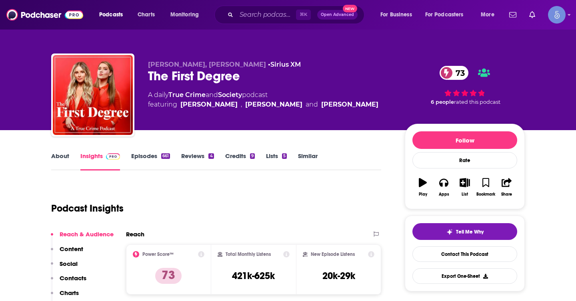 This screenshot has height=301, width=576. I want to click on p: 73, so click(168, 276).